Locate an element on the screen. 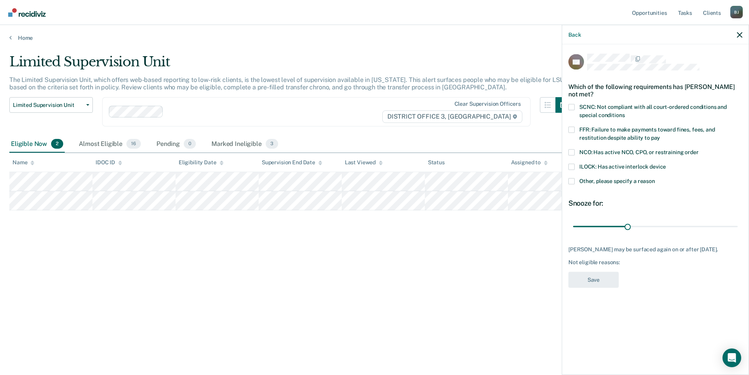  div: Almost Eligible is located at coordinates (110, 144).